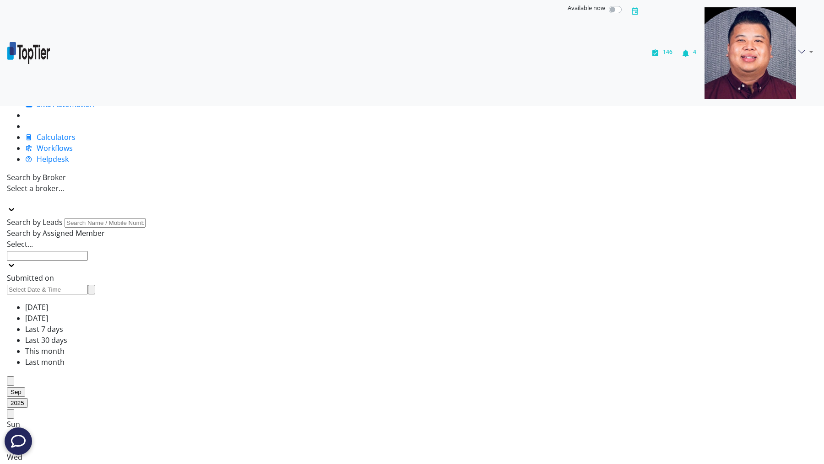 The image size is (824, 464). What do you see at coordinates (54, 148) in the screenshot?
I see `span: Workflows` at bounding box center [54, 148].